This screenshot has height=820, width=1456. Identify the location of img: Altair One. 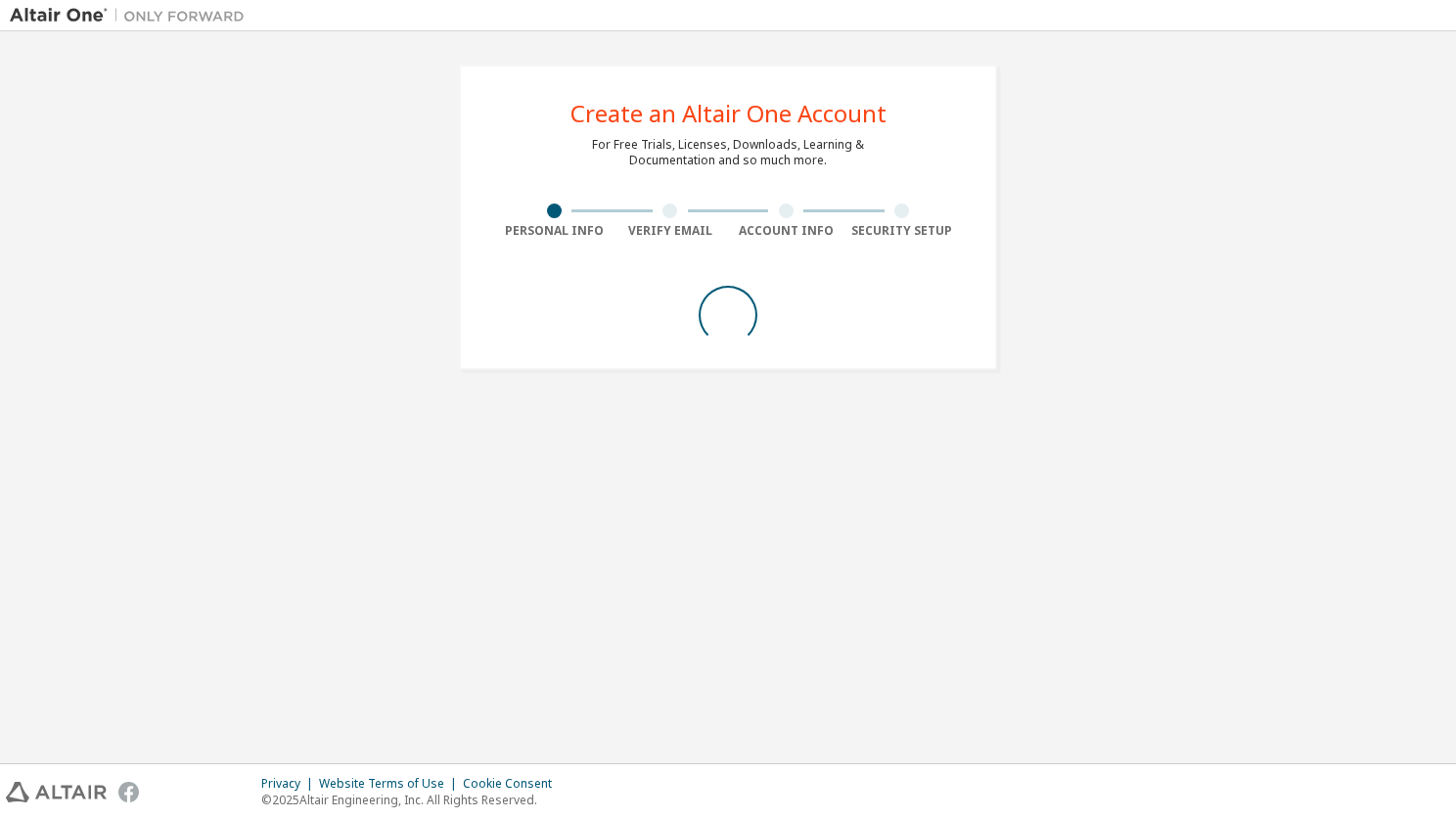
(132, 16).